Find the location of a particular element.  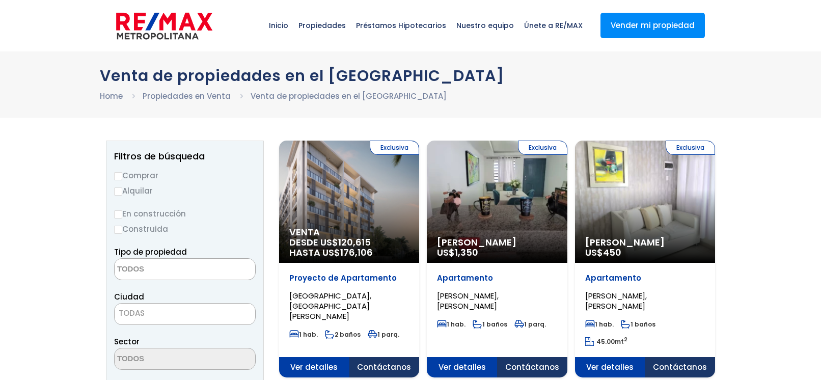

span: DESDE US$ is located at coordinates (349, 248).